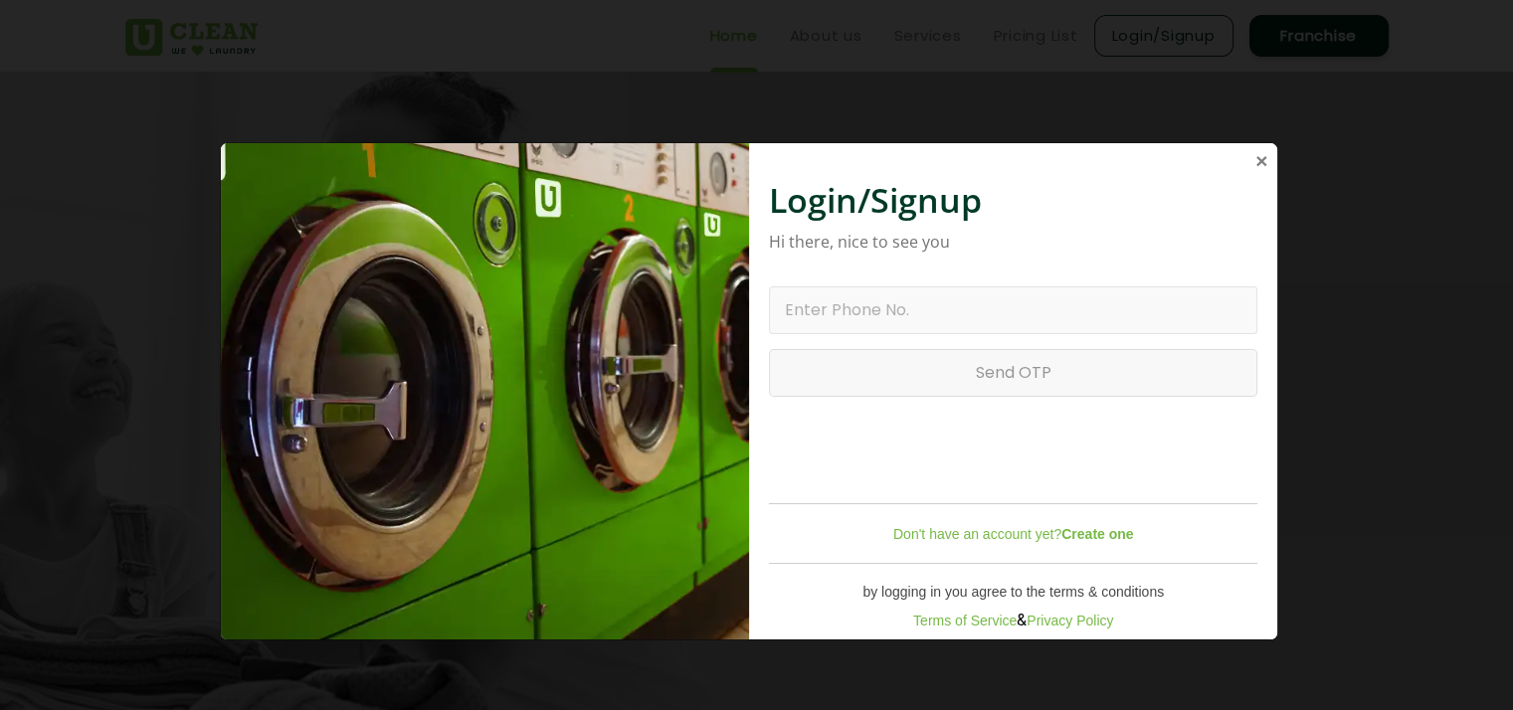 The width and height of the screenshot is (1513, 710). I want to click on input: Send OTP, so click(1013, 373).